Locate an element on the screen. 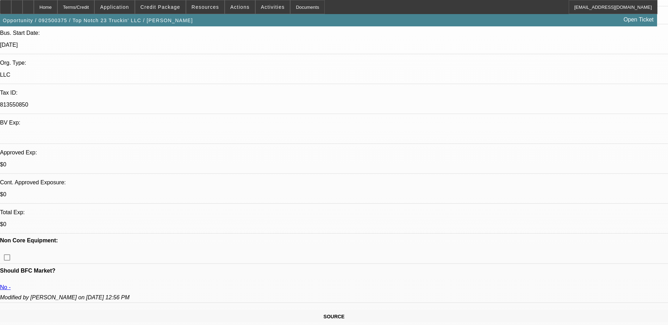  span: Actions is located at coordinates (240, 7).